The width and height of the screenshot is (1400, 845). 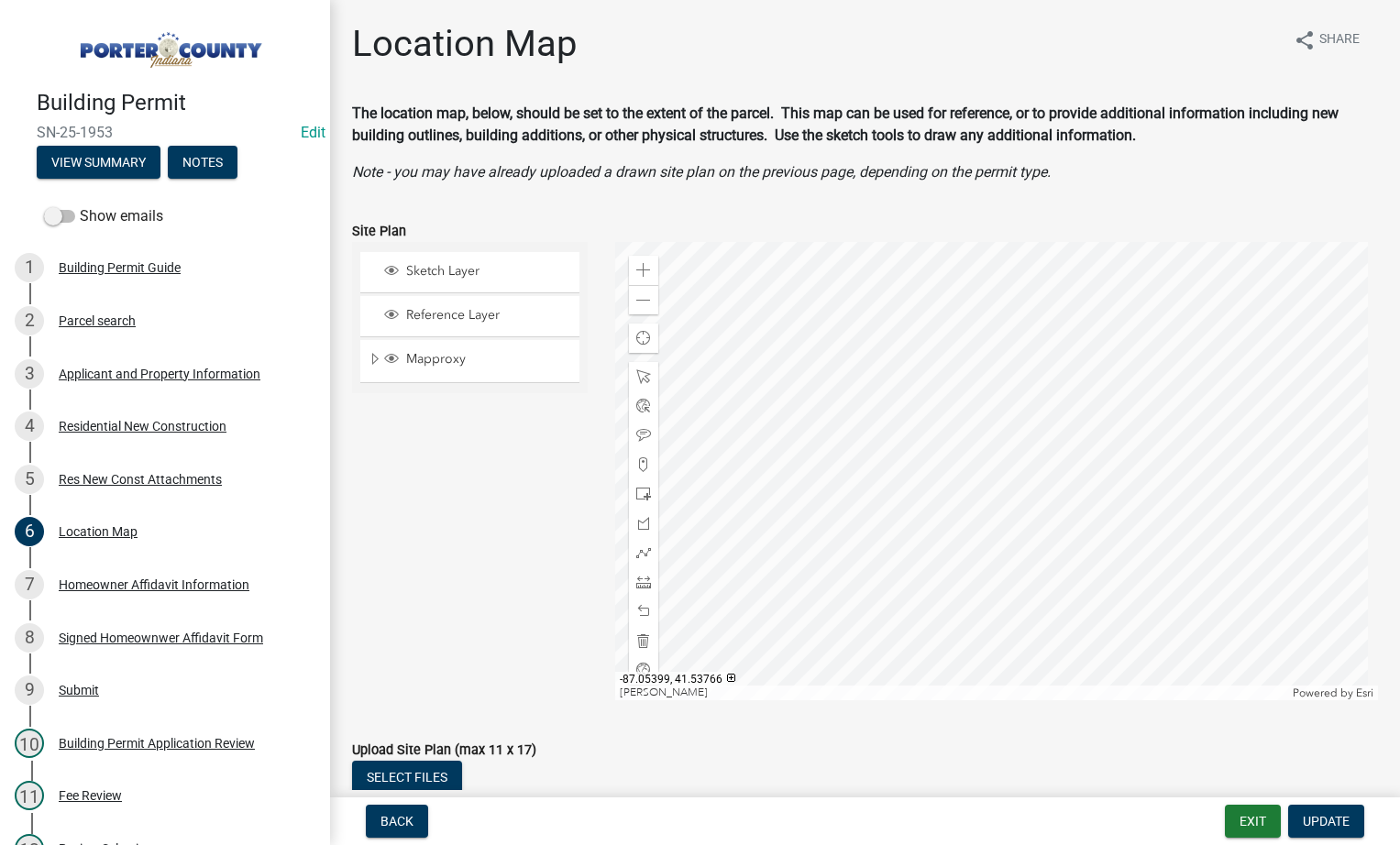 What do you see at coordinates (379, 232) in the screenshot?
I see `label: Site Plan` at bounding box center [379, 232].